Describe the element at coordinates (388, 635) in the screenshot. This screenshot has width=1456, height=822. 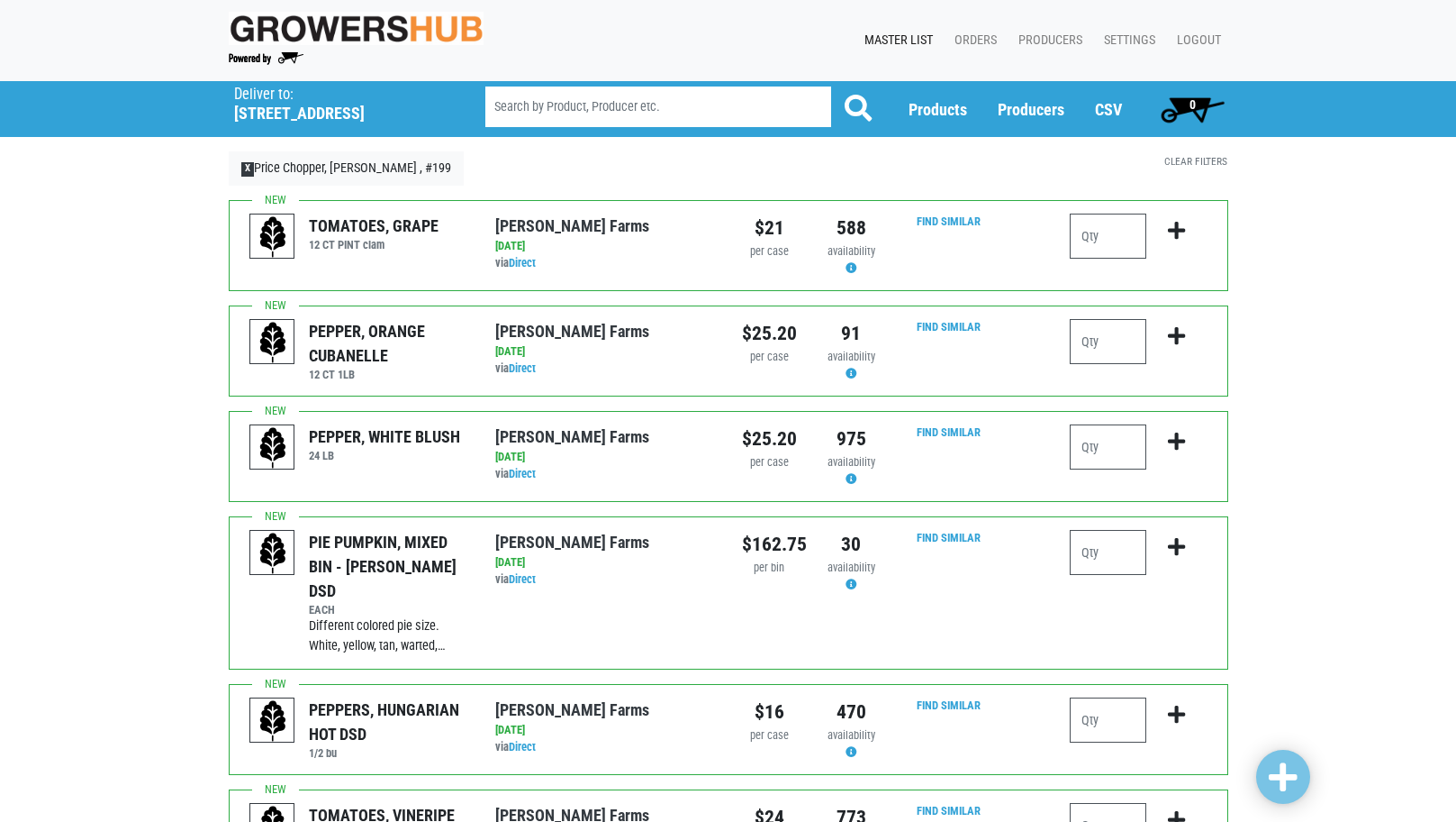
I see `div: Different colored pie size. White, yellow, tan, warted,` at that location.